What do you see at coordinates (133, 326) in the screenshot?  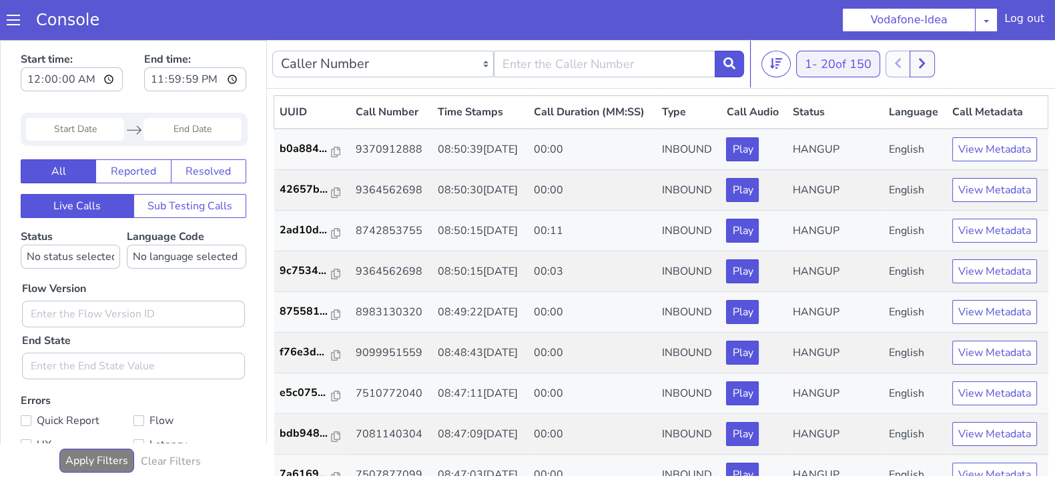 I see `input: Enter the End State Value` at bounding box center [133, 326].